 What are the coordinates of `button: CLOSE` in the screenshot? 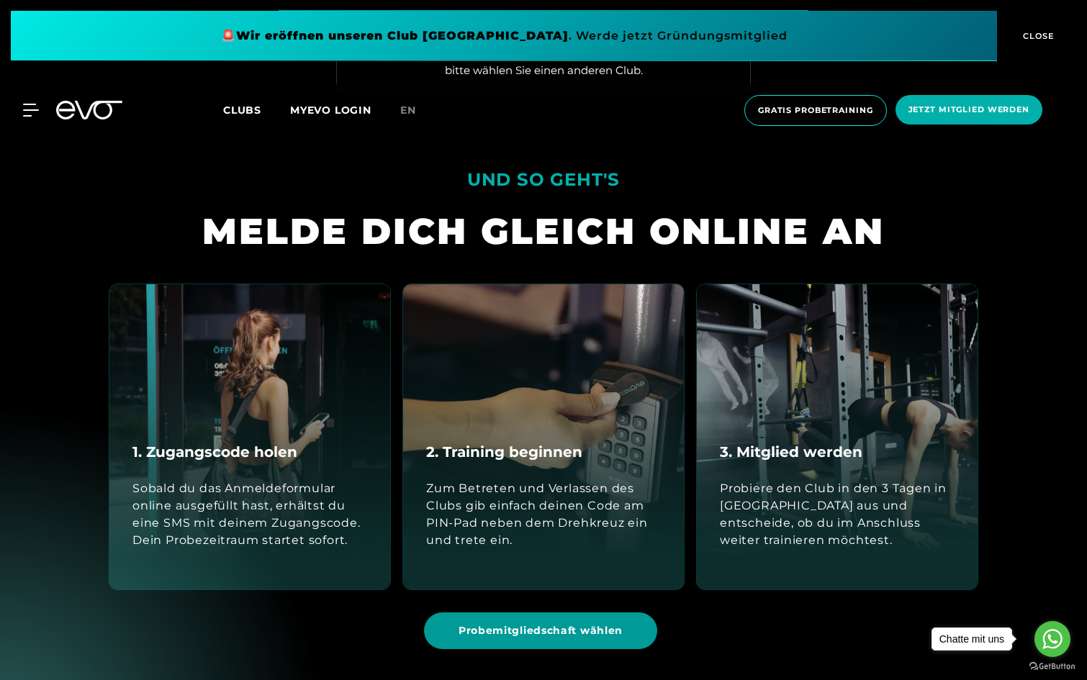 It's located at (1036, 36).